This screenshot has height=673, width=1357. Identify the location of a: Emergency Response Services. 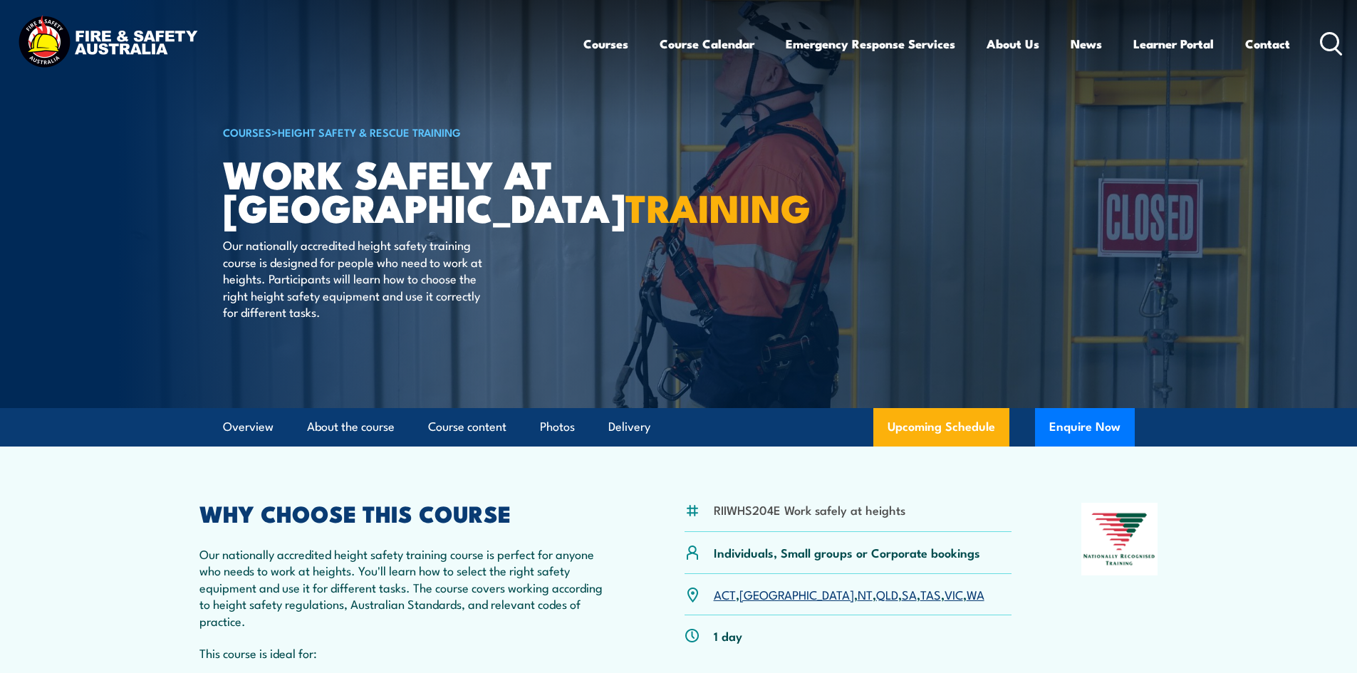
(870, 43).